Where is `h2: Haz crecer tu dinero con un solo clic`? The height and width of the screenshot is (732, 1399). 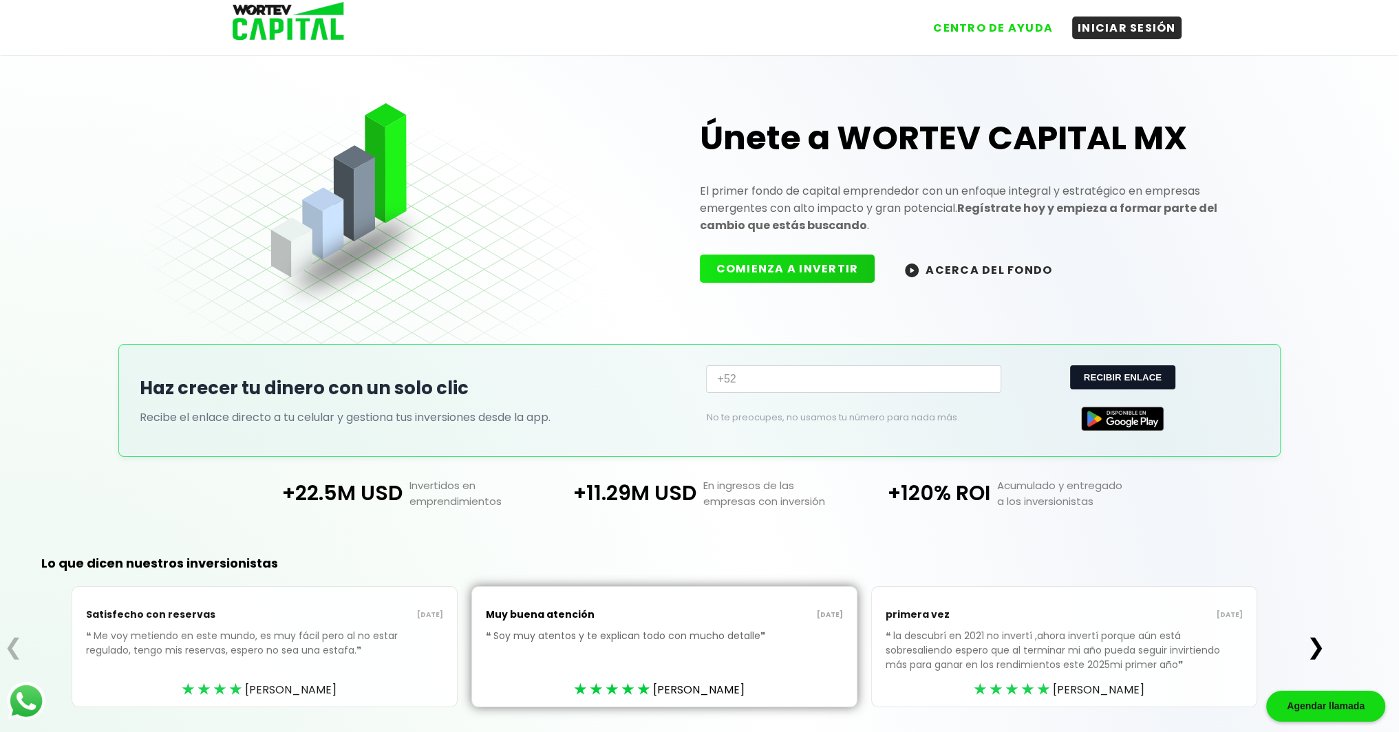 h2: Haz crecer tu dinero con un solo clic is located at coordinates (416, 388).